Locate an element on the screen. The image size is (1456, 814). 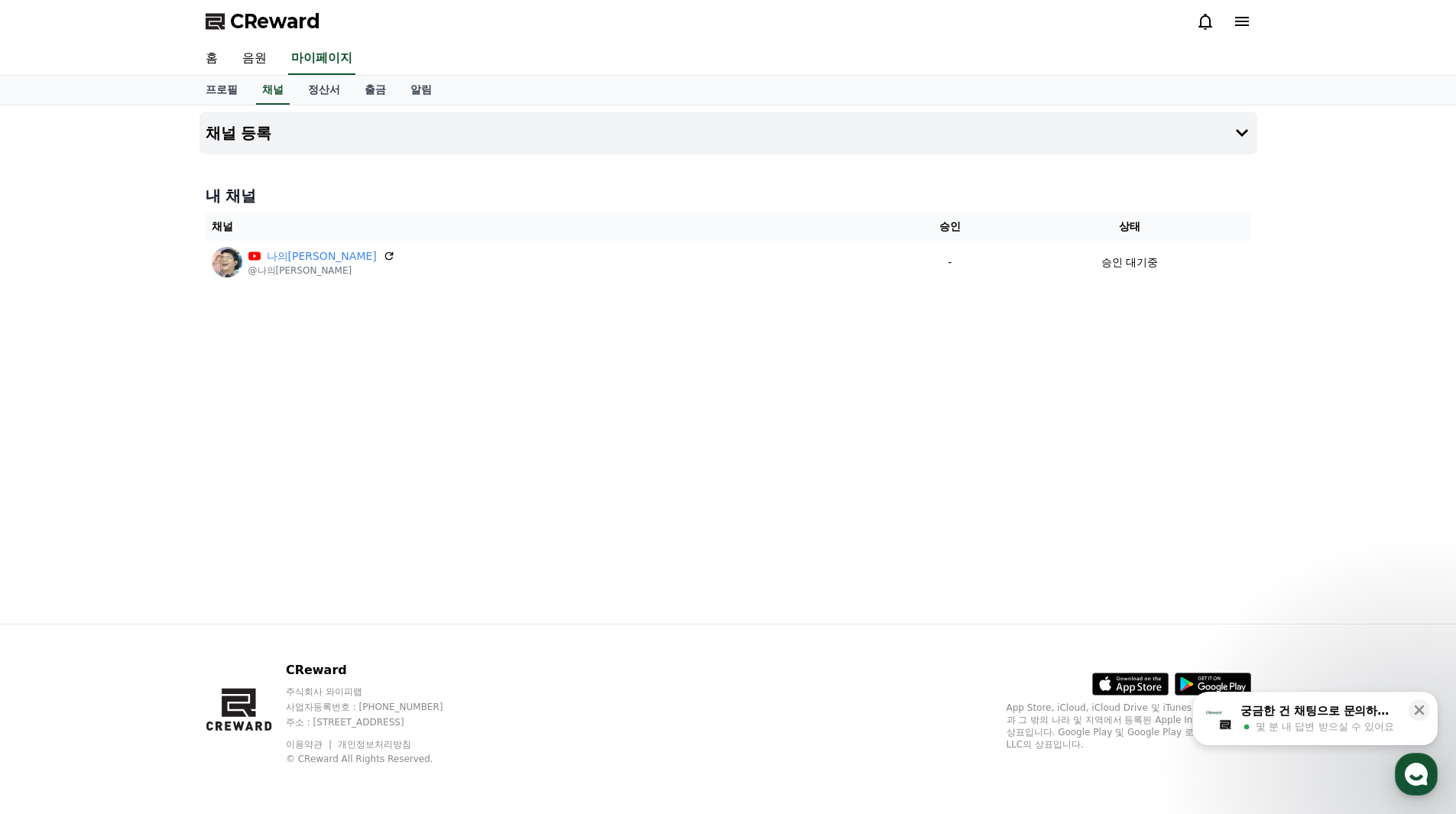
p: 주식회사 와이피랩 is located at coordinates (379, 692).